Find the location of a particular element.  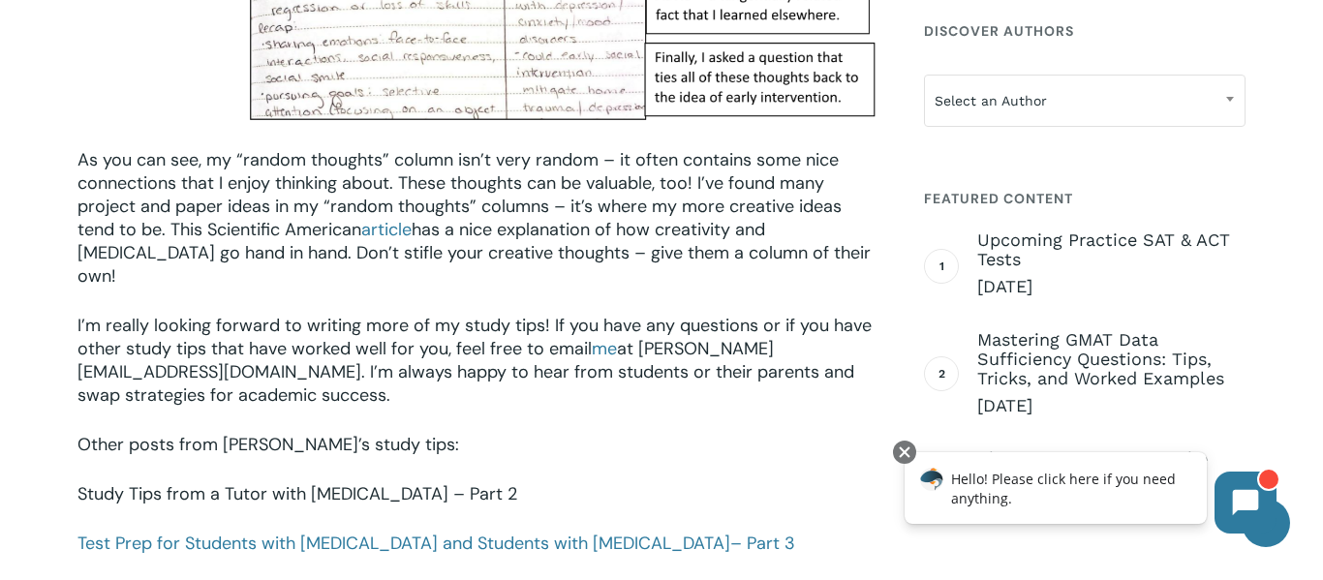

h4: Discover Authors is located at coordinates (1084, 31).